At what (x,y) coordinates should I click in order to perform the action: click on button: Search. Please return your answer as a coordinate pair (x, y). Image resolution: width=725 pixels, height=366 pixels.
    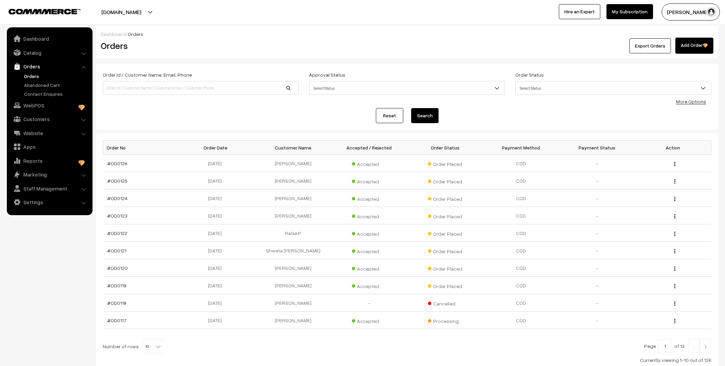
    Looking at the image, I should click on (425, 116).